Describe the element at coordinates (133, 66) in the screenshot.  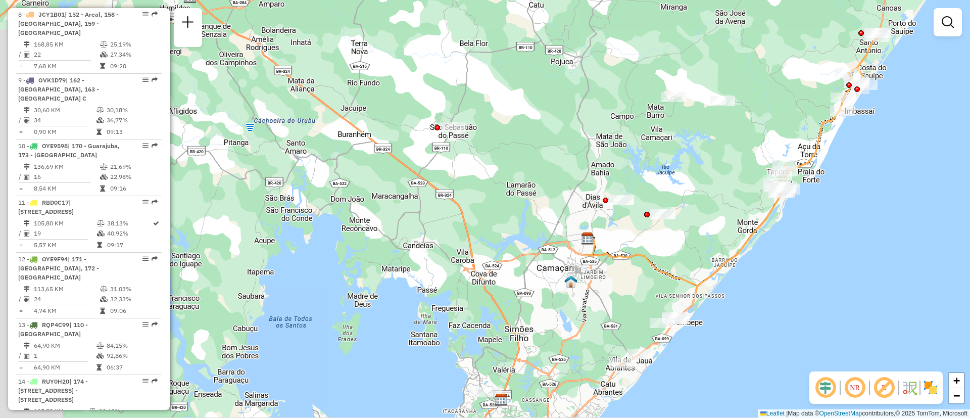
I see `td: 09:20` at that location.